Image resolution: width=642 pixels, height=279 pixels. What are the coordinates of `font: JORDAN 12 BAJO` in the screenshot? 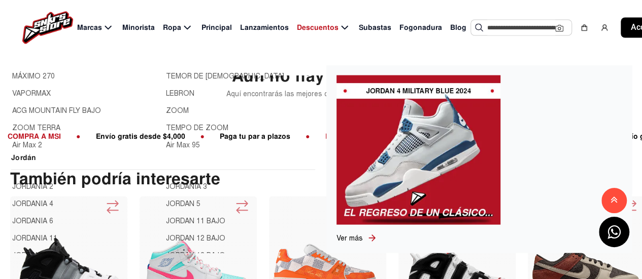 It's located at (195, 238).